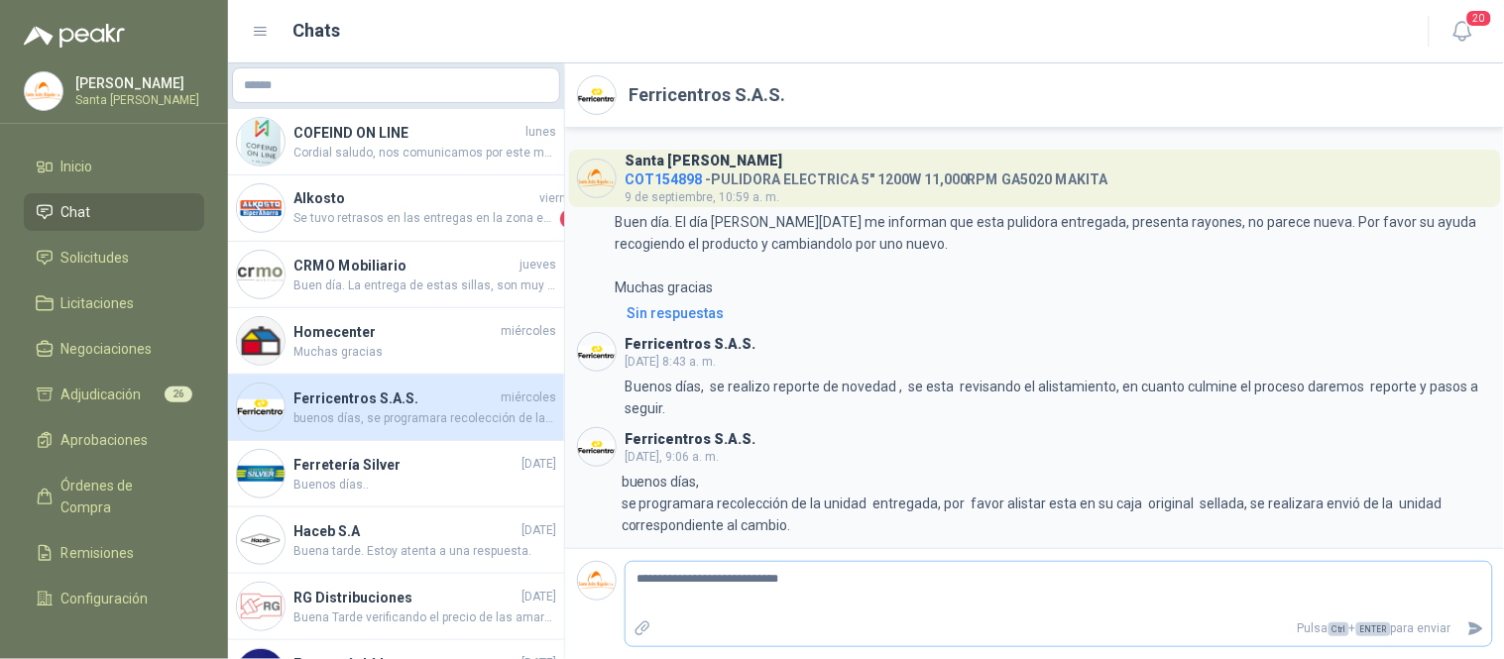  What do you see at coordinates (396, 142) in the screenshot?
I see `a: Company LogoCOFEIND ON LINElunesCordial saludo, nos comunicamos por este medio con el fin de soli...` at bounding box center [396, 142].